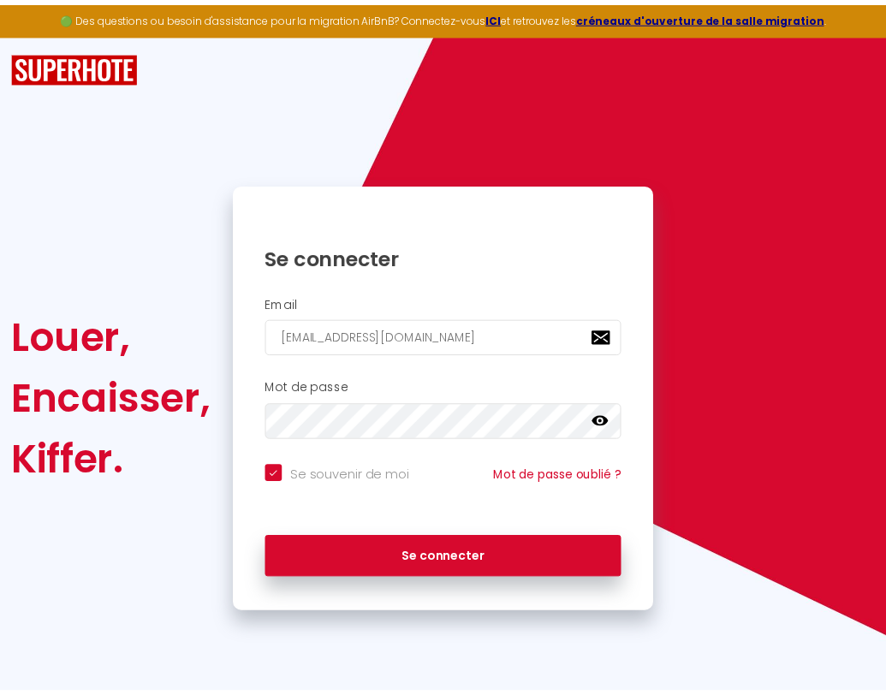  I want to click on button: Ouvrir le widget de chat LiveChat, so click(39, 33).